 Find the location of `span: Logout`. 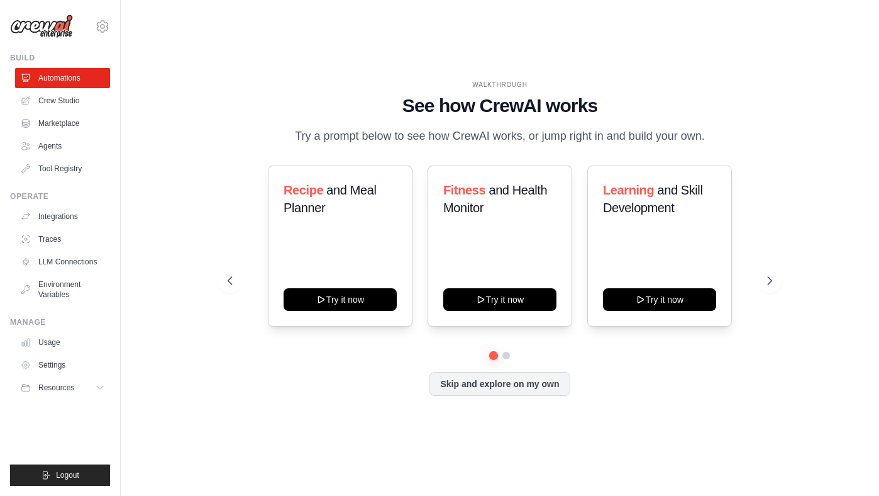

span: Logout is located at coordinates (67, 475).